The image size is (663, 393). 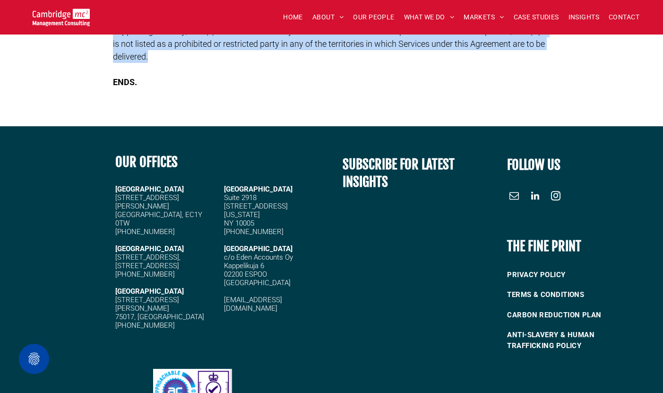 I want to click on font: FOLLOW US, so click(x=534, y=164).